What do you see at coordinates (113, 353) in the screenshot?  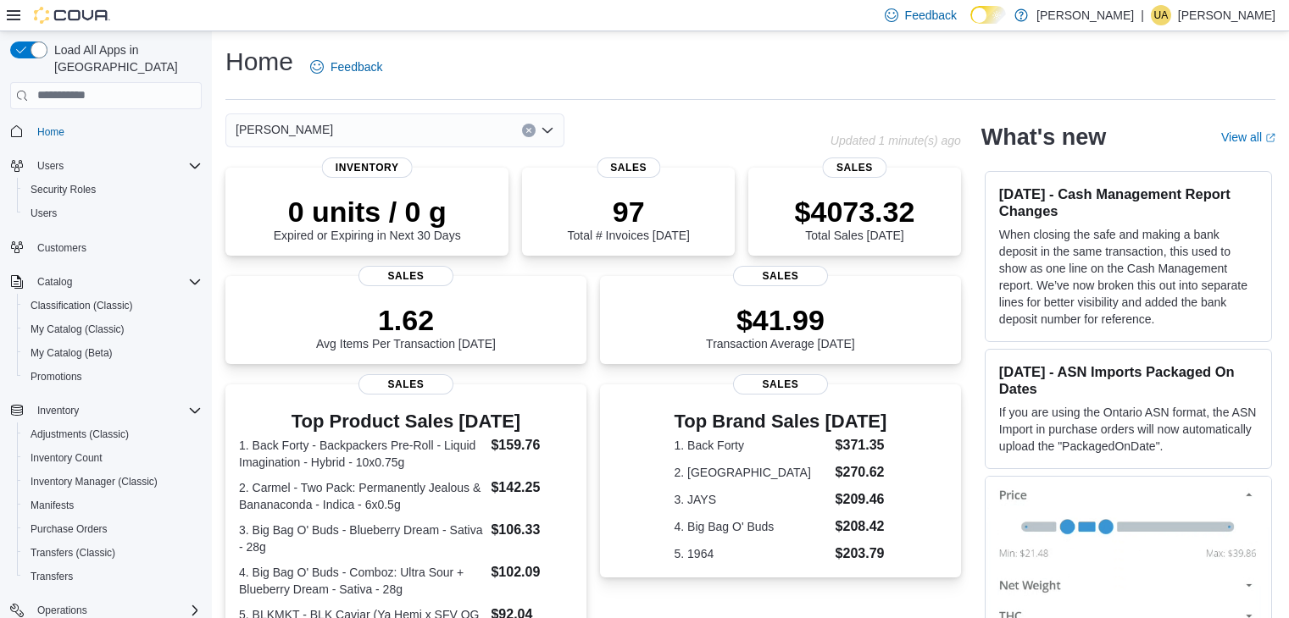 I see `button: My Catalog (Beta)` at bounding box center [113, 353].